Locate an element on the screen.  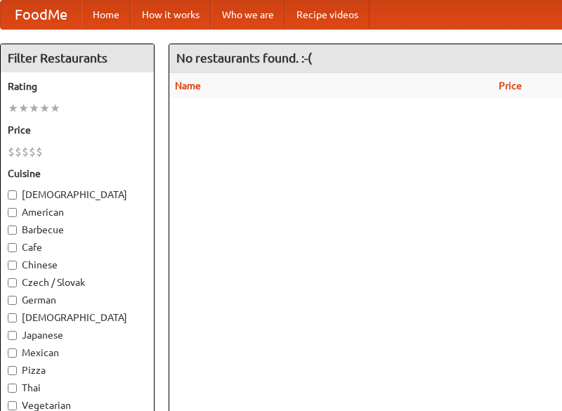
label: Chinese is located at coordinates (77, 265).